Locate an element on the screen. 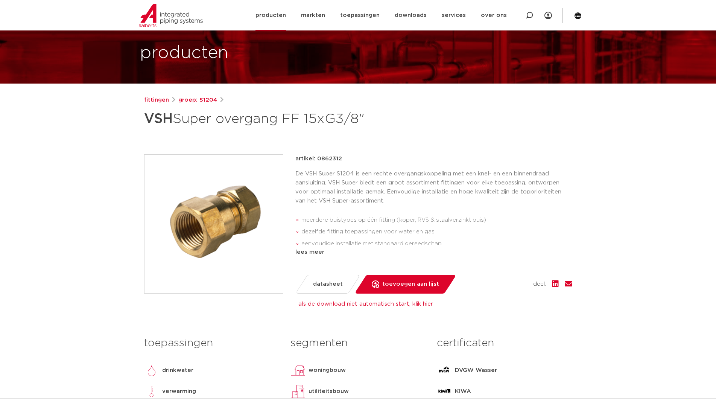 The width and height of the screenshot is (716, 399). strong: VSH is located at coordinates (158, 119).